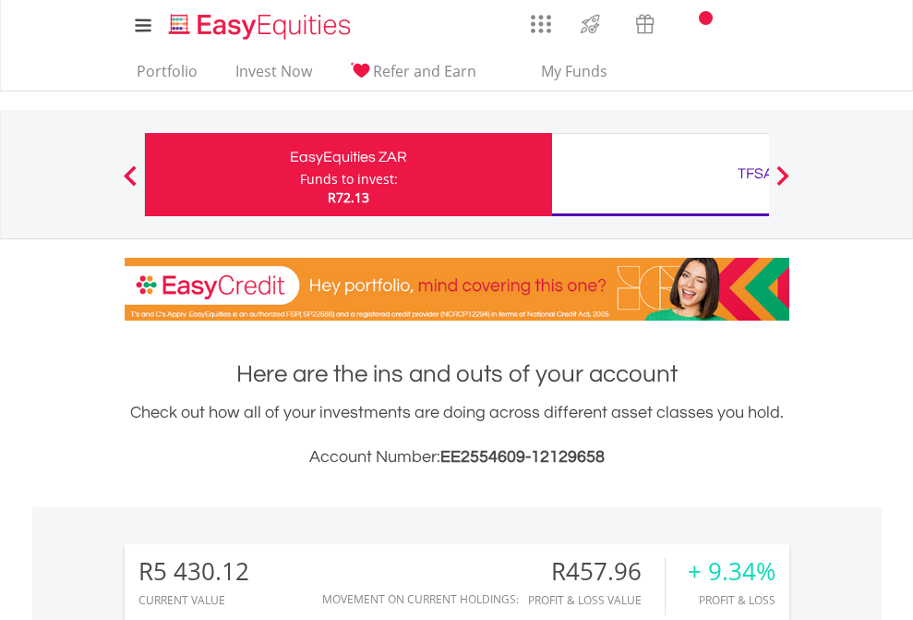 This screenshot has height=620, width=913. What do you see at coordinates (731, 599) in the screenshot?
I see `div: Profit & Loss` at bounding box center [731, 599].